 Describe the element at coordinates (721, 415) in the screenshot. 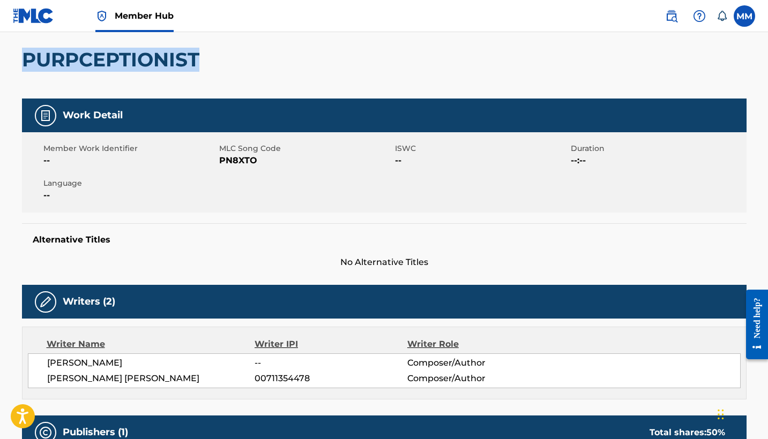

I see `div: Drag` at that location.